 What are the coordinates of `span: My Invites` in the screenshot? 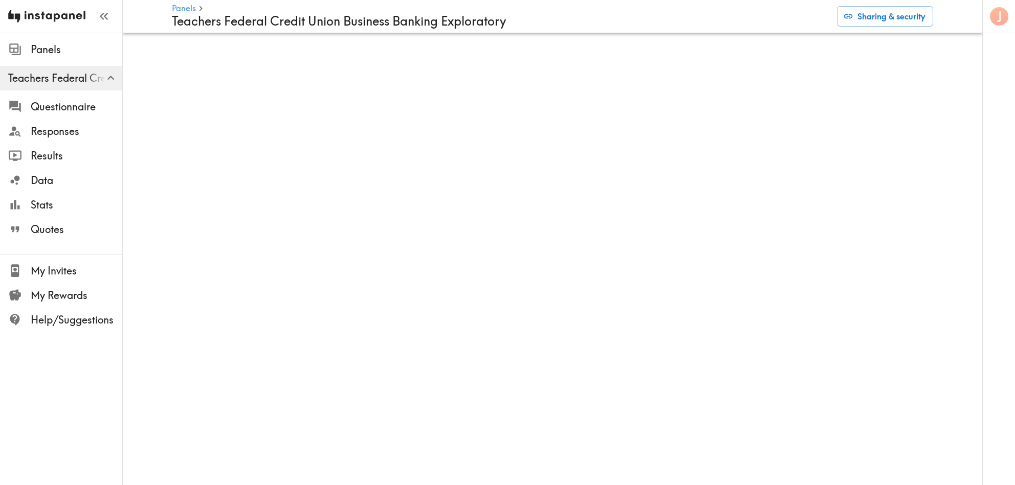 It's located at (76, 271).